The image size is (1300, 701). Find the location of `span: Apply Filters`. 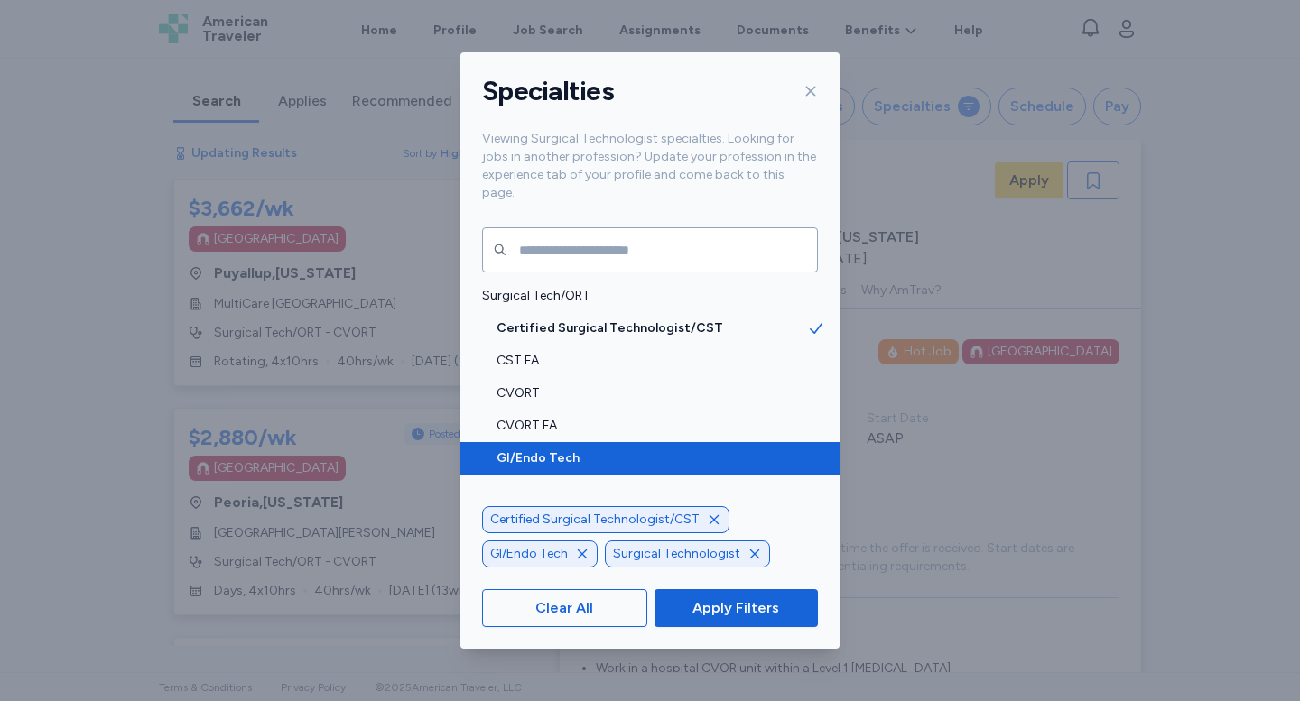

span: Apply Filters is located at coordinates (736, 608).